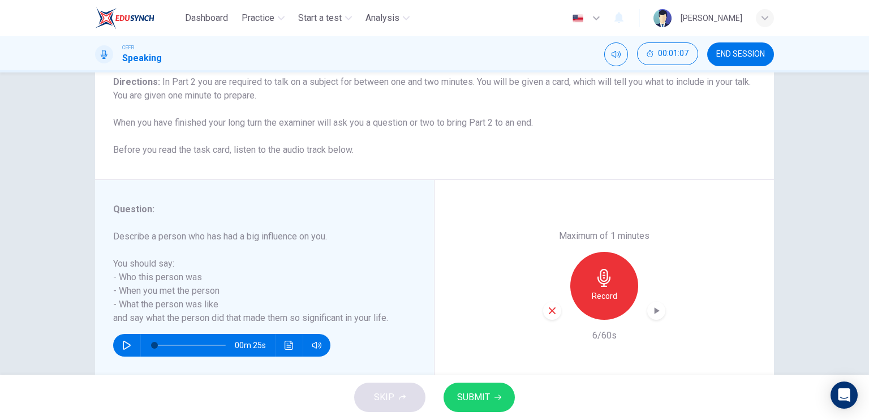  Describe the element at coordinates (382, 18) in the screenshot. I see `span: Analysis` at that location.